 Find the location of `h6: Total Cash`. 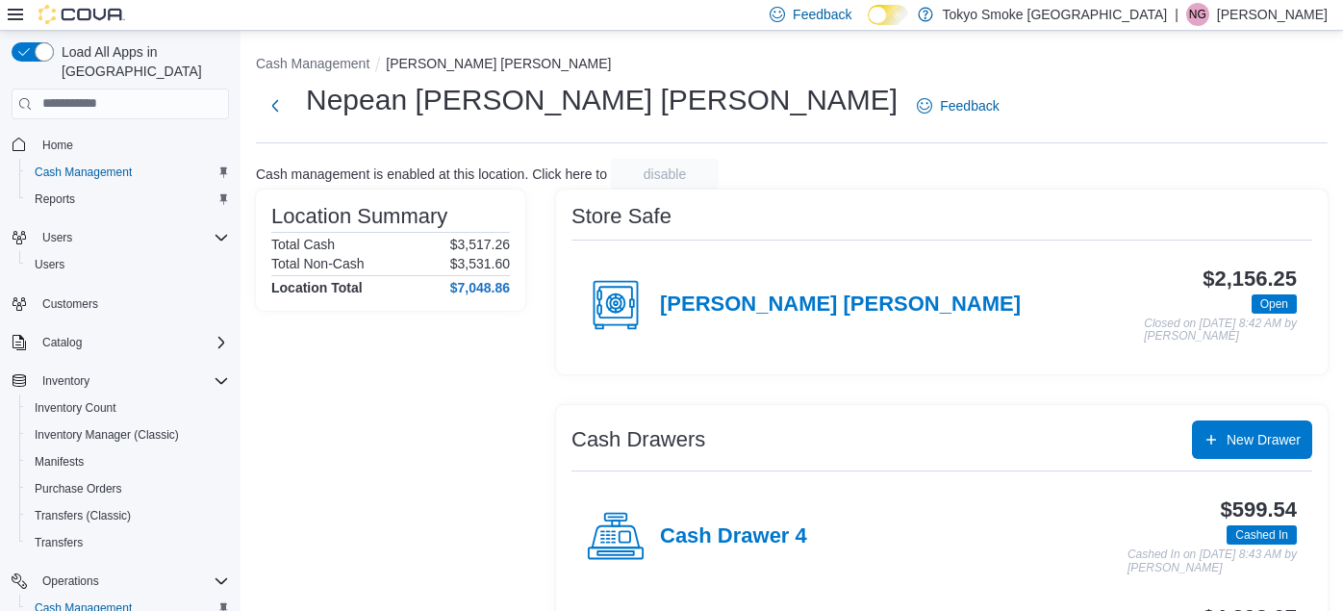

h6: Total Cash is located at coordinates (303, 244).